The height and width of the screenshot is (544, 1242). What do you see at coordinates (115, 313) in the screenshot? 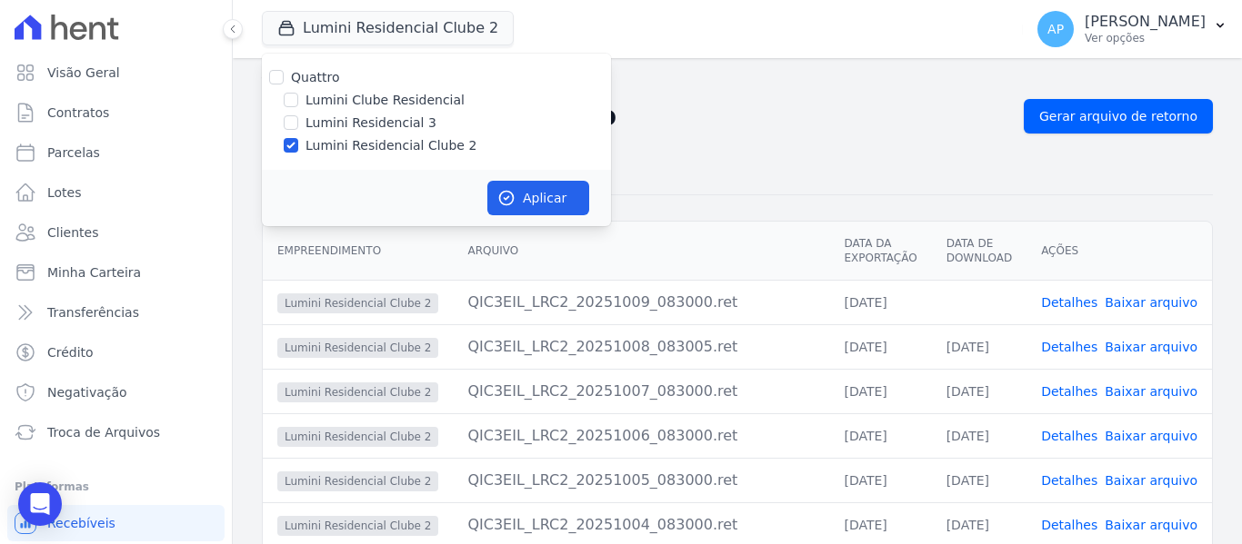
I see `a: Transferências` at bounding box center [115, 313].